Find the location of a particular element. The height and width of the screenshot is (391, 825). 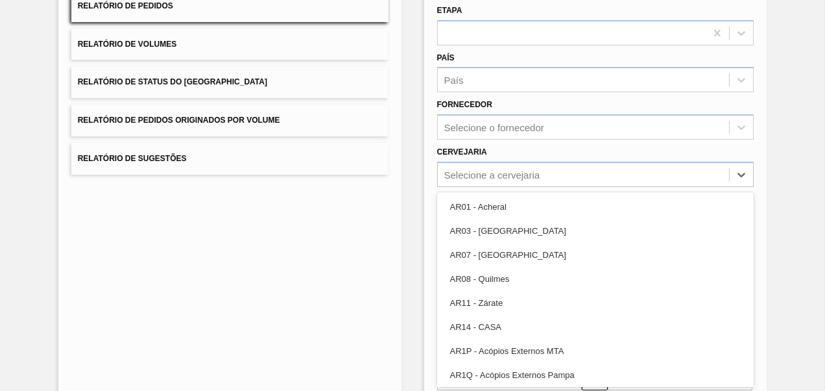

label: Fornecedor is located at coordinates (464, 104).